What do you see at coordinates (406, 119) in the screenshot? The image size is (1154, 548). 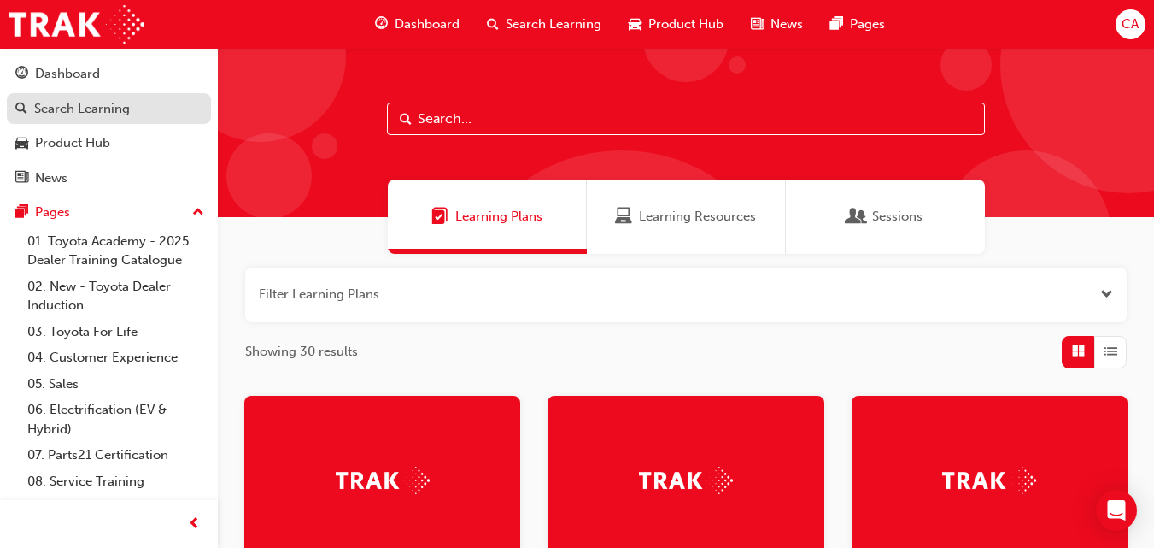 I see `span: Search` at bounding box center [406, 119].